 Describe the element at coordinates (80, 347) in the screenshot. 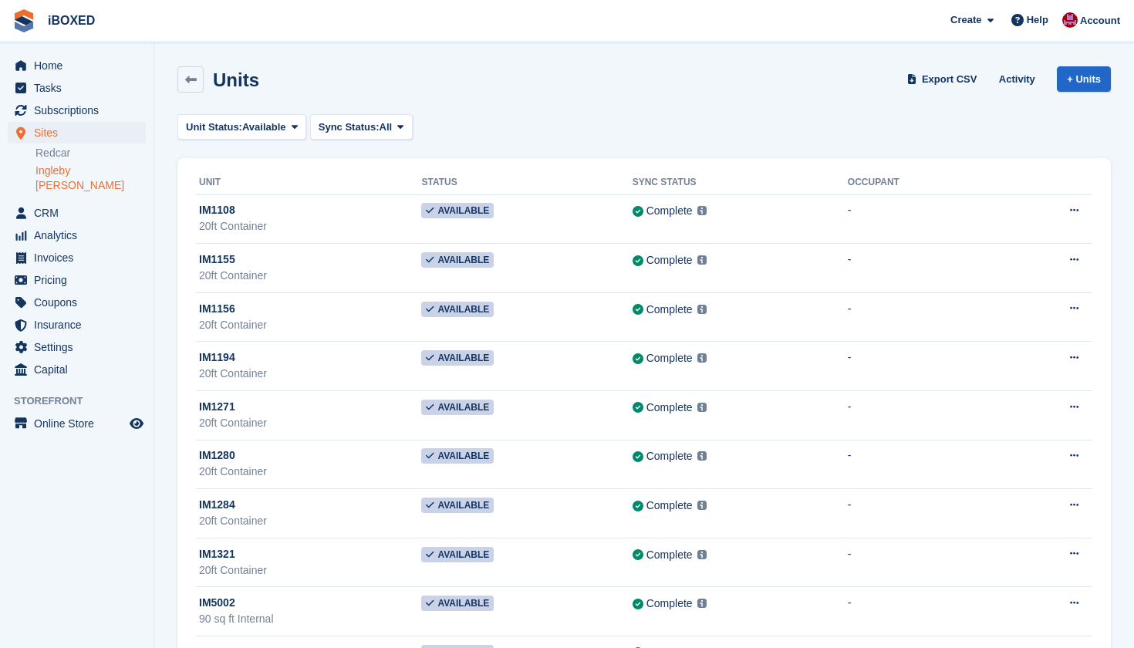

I see `span: Settings` at that location.